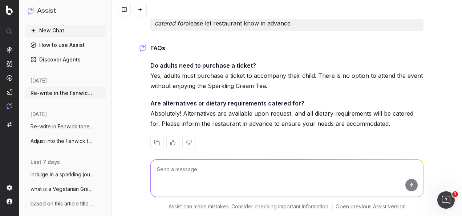 The width and height of the screenshot is (462, 216). What do you see at coordinates (228, 103) in the screenshot?
I see `strong: Are alternatives or dietary requirements catered for?` at bounding box center [228, 103].